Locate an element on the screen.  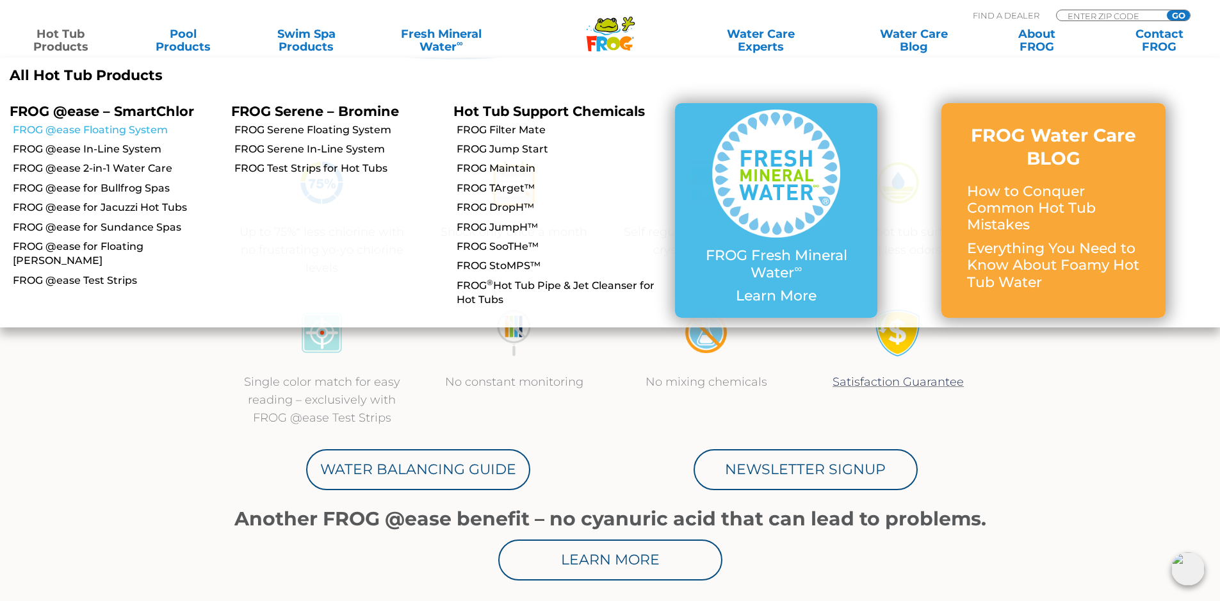
a: FROG StoMPS™ is located at coordinates (561, 266).